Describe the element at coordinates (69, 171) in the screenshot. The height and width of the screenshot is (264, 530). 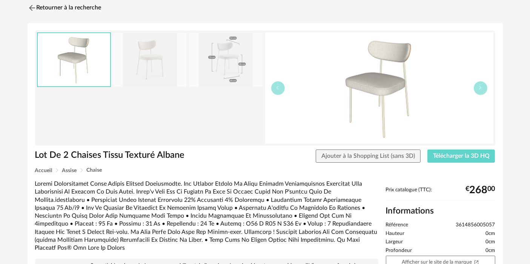
I see `span: Assise` at that location.